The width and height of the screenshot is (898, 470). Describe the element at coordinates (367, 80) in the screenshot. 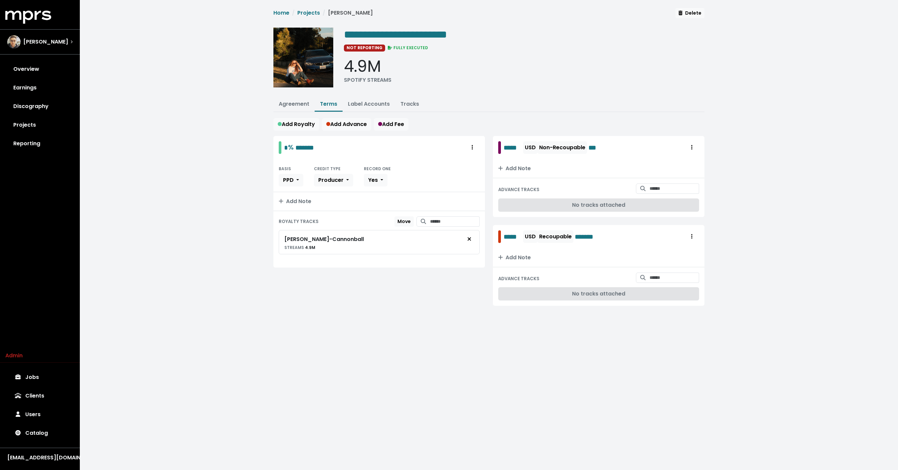

I see `div: SPOTIFY STREAMS` at that location.